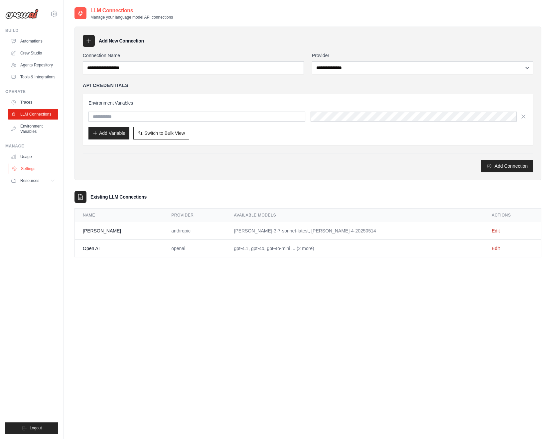  Describe the element at coordinates (422, 56) in the screenshot. I see `label: Provider` at that location.